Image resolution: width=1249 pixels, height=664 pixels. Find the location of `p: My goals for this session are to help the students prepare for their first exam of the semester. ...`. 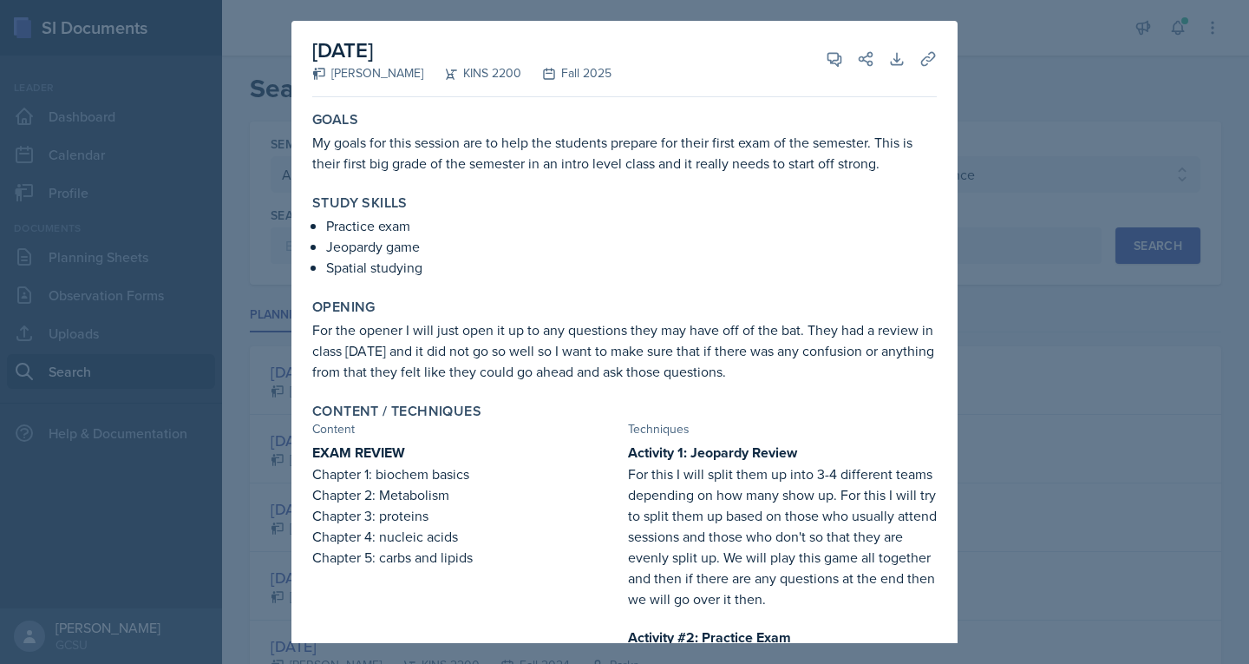

p: My goals for this session are to help the students prepare for their first exam of the semester. ... is located at coordinates (625, 153).